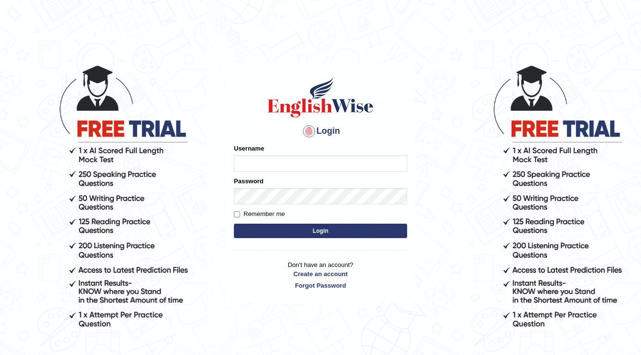 This screenshot has width=641, height=355. I want to click on label: Username, so click(249, 148).